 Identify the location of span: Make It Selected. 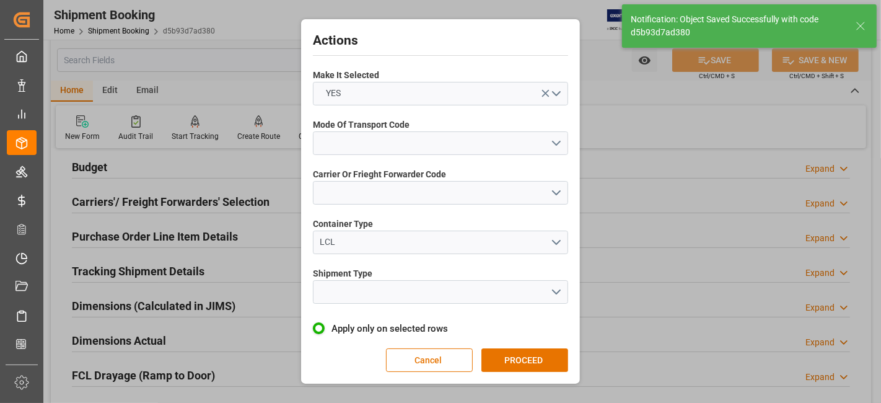
(346, 75).